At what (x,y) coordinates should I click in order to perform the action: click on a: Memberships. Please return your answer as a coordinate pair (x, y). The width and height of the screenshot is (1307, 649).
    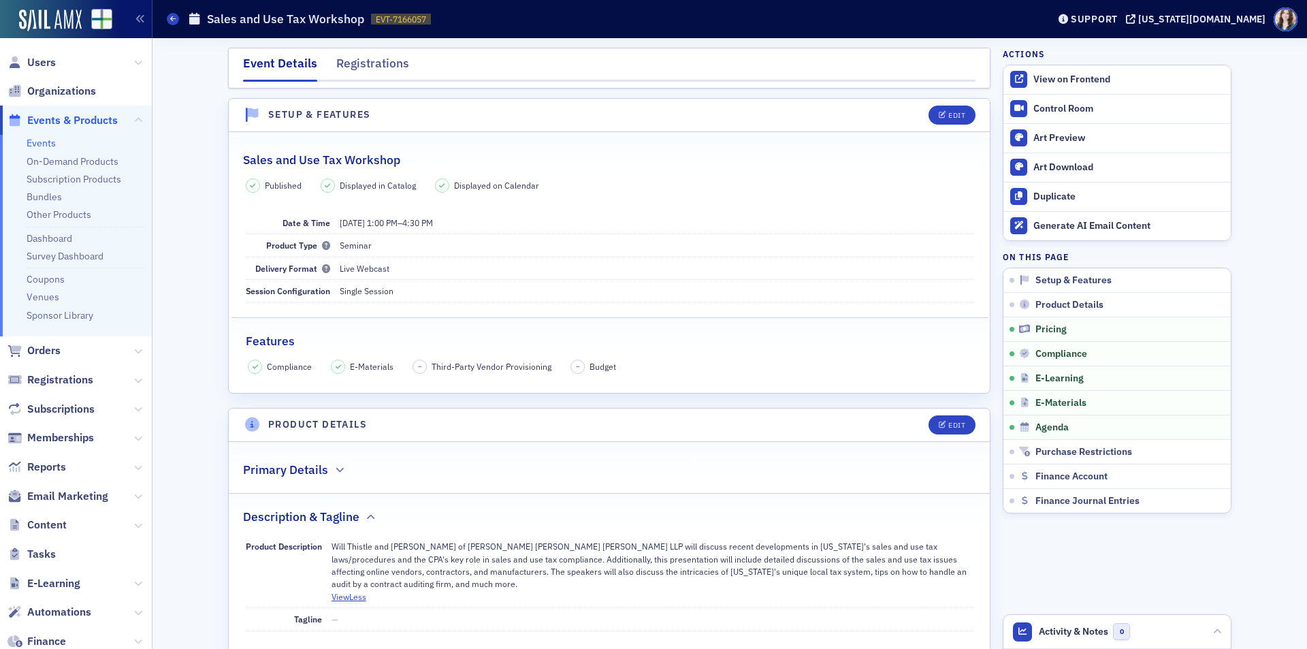
    Looking at the image, I should click on (50, 438).